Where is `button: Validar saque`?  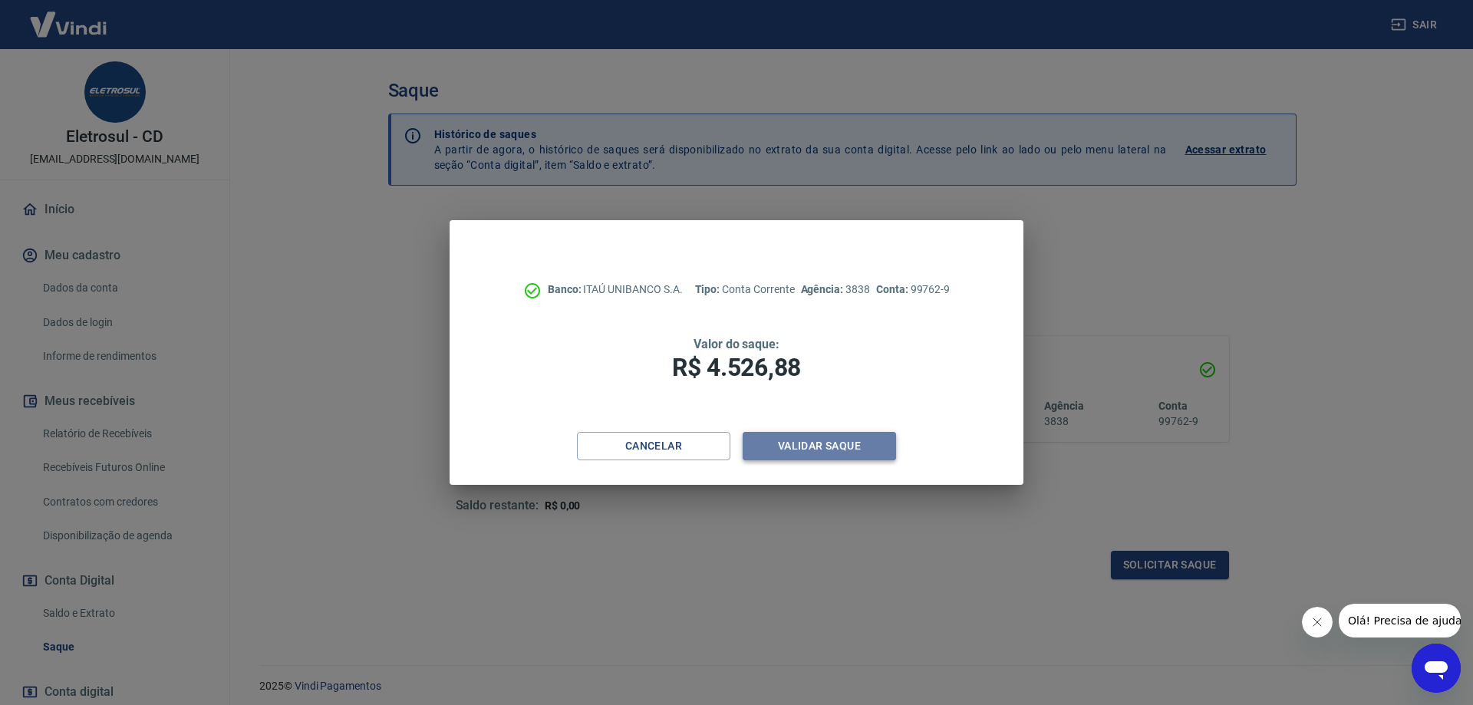
button: Validar saque is located at coordinates (819, 446).